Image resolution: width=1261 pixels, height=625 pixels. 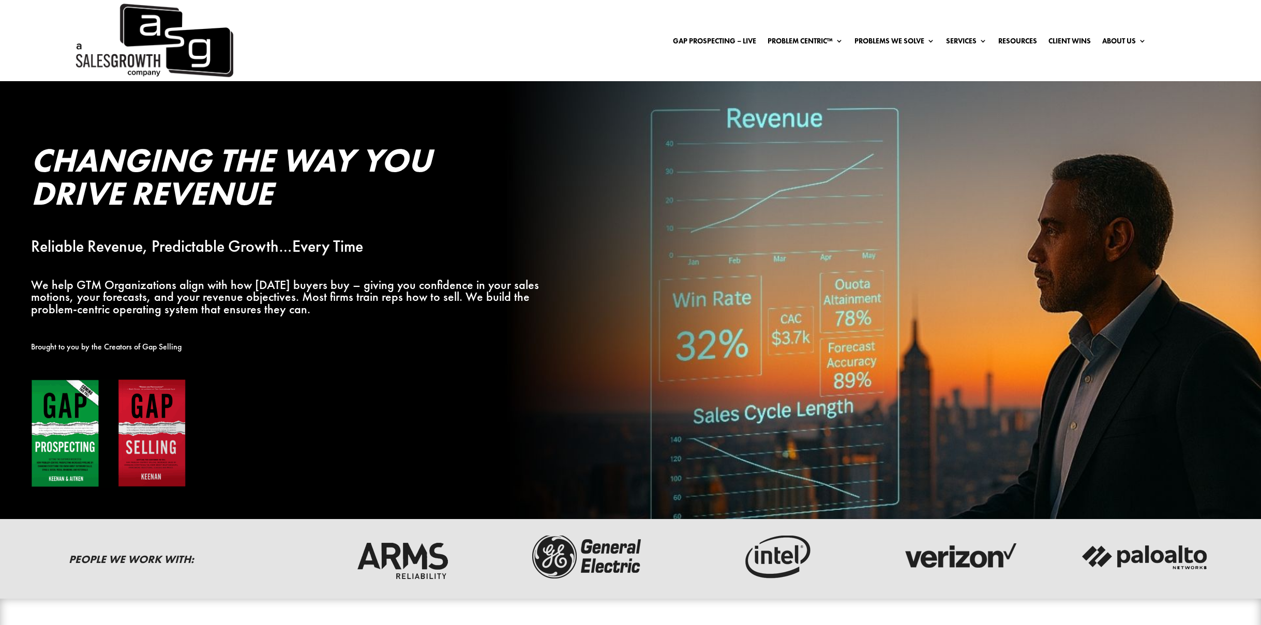 I want to click on img: arms-reliability-logo-dark, so click(x=402, y=557).